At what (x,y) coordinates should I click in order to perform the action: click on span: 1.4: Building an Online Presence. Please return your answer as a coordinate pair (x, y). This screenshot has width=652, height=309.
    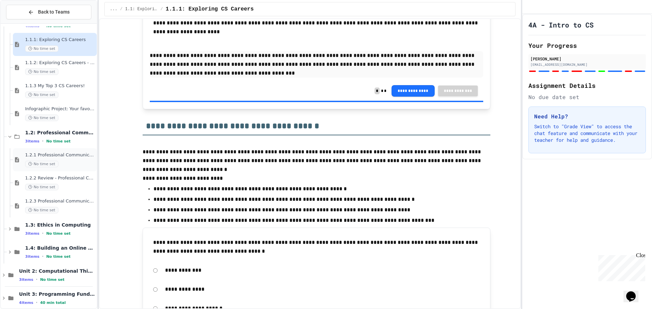
    Looking at the image, I should click on (60, 248).